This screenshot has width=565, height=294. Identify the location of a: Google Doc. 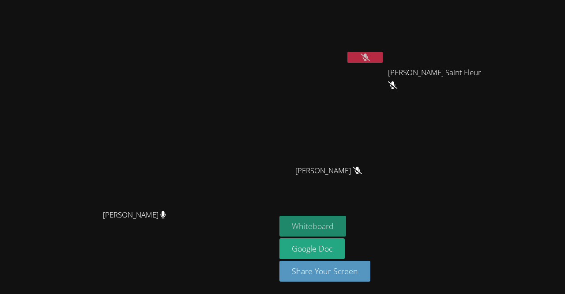
(312, 248).